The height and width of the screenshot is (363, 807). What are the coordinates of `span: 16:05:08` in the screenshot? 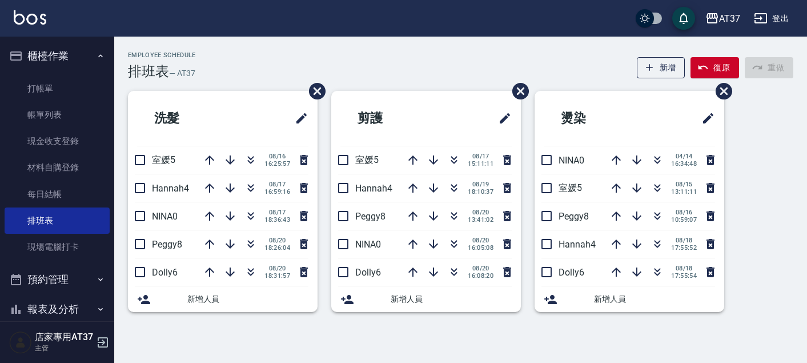 It's located at (480, 247).